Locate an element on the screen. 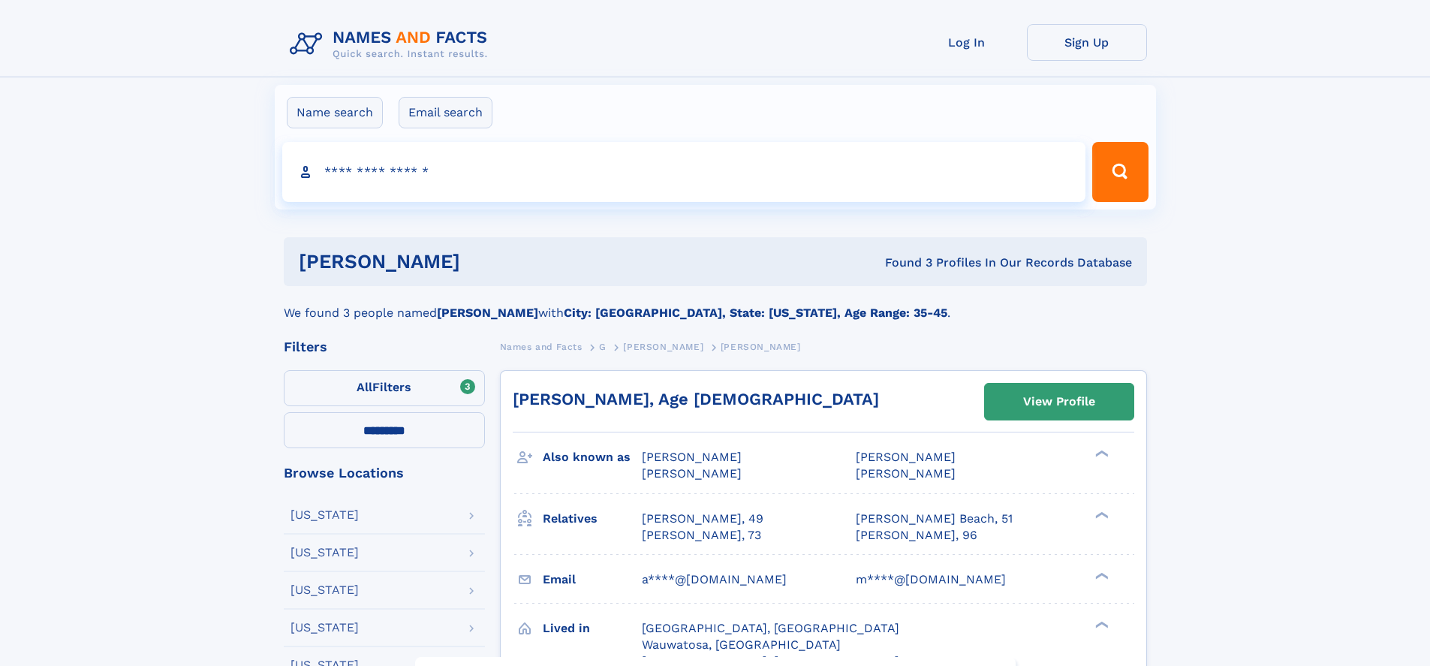  a: View Profile is located at coordinates (1059, 402).